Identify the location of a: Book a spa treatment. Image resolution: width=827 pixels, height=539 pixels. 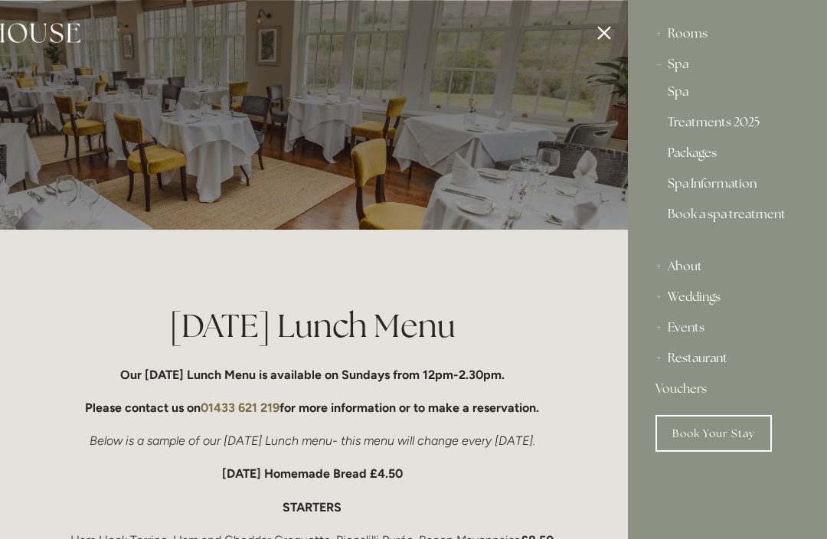
(727, 220).